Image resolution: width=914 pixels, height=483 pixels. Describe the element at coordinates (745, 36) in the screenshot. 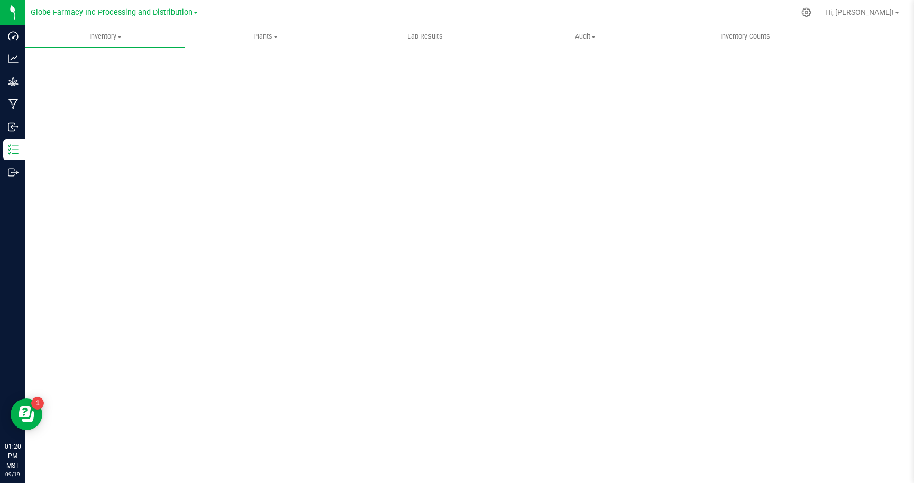

I see `a: Inventory Counts` at that location.